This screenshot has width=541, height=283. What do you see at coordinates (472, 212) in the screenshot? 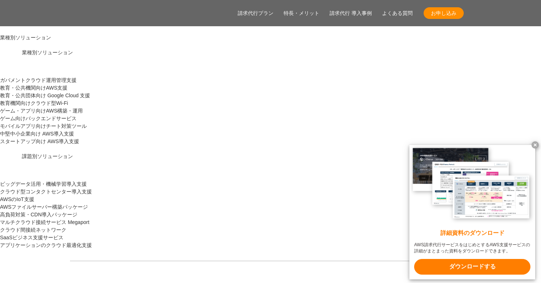
I see `a: 詳細資料のダウンロード AWS請求代行サービスをはじめとするAWS支援サービスの詳細がまとまった資料をダウンロードできます。 ダウンロードする` at bounding box center [472, 212].